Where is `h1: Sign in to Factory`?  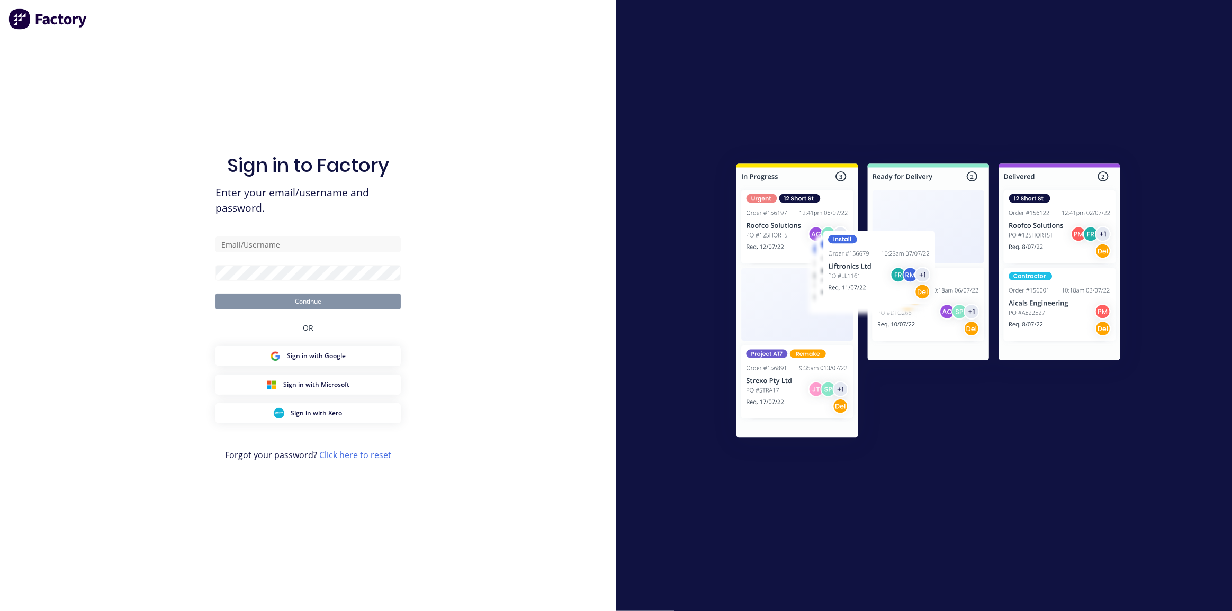
h1: Sign in to Factory is located at coordinates (308, 165).